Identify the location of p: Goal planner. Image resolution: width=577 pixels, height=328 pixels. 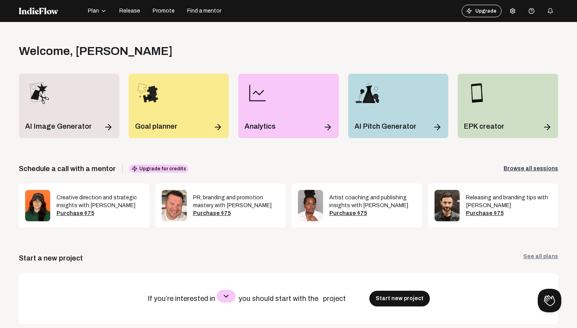
(156, 126).